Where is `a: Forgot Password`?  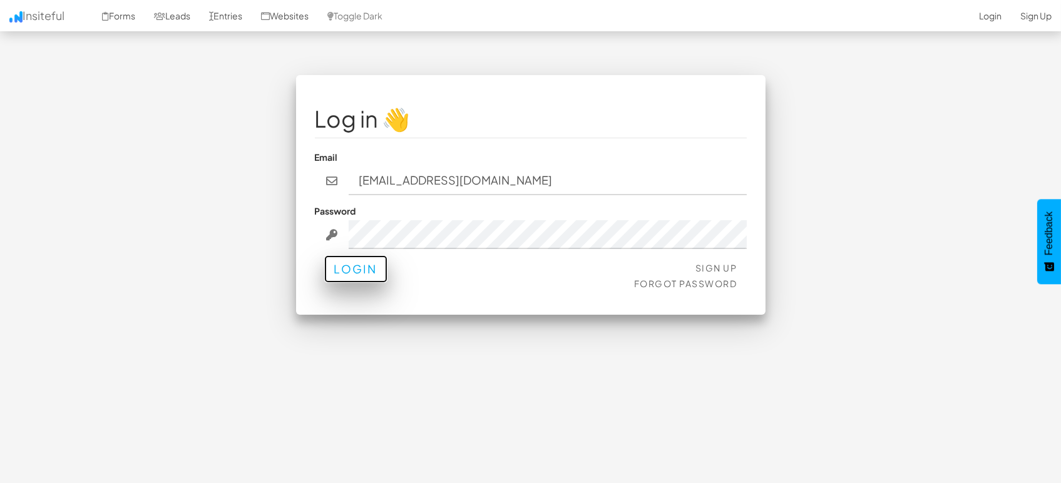
a: Forgot Password is located at coordinates (685, 284).